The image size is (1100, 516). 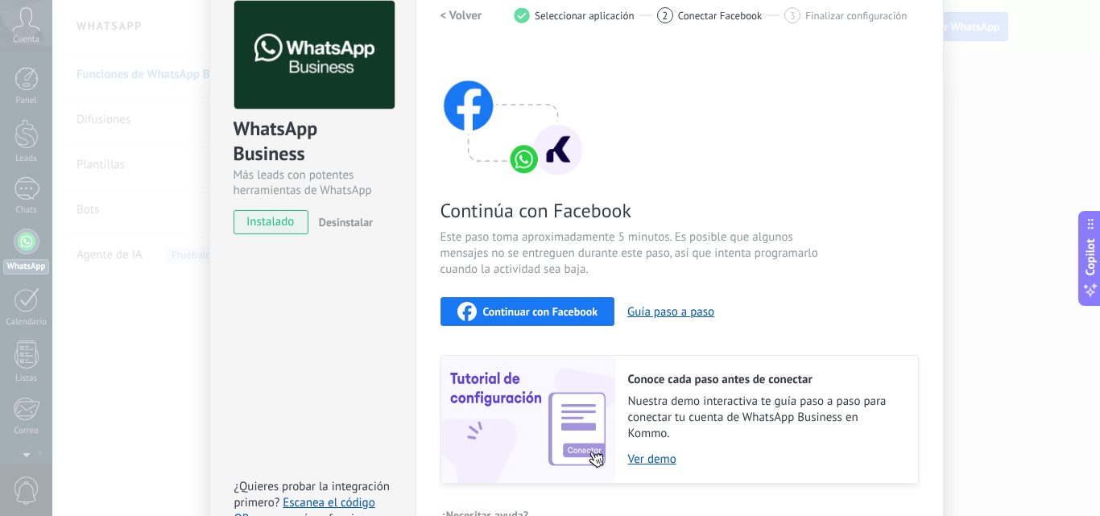 I want to click on a: Ver demo, so click(x=765, y=459).